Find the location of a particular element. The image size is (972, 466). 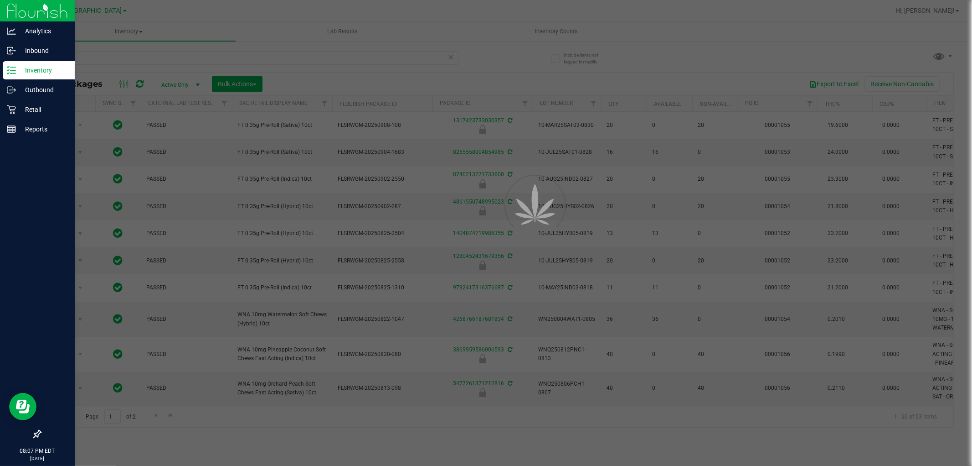

p: Inventory is located at coordinates (43, 70).